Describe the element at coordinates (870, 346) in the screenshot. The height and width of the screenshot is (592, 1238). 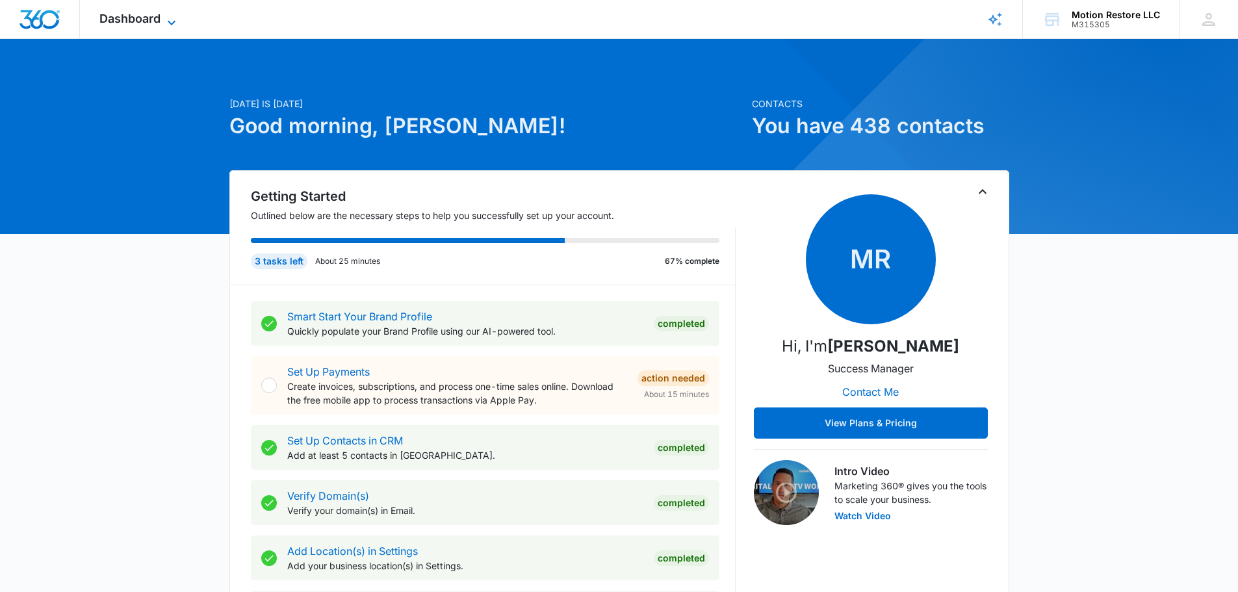
I see `p: Hi, I'm` at that location.